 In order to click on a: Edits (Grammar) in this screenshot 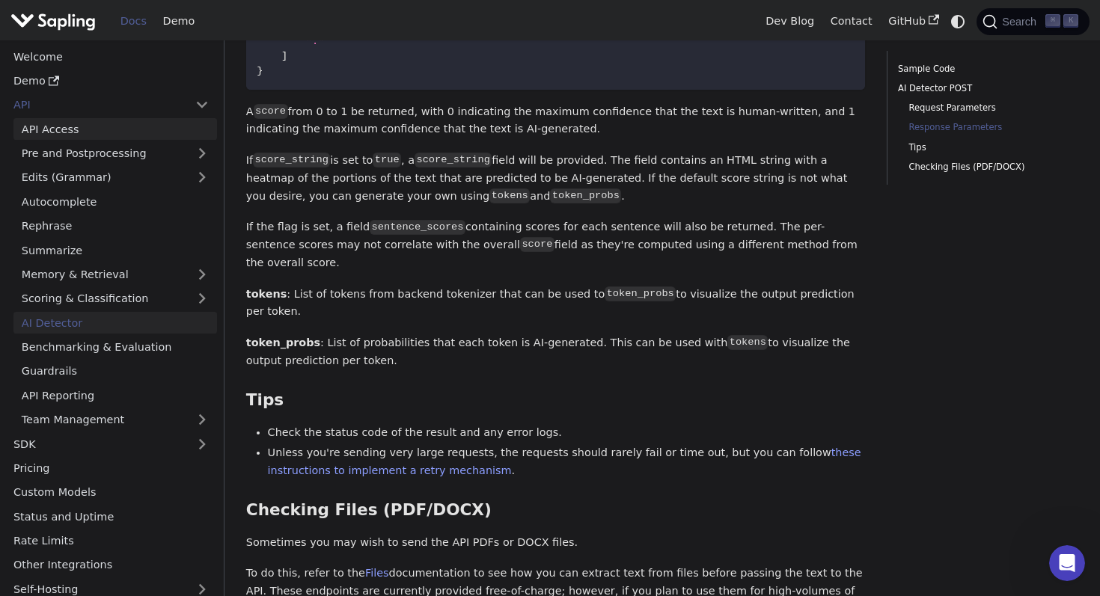, I will do `click(115, 177)`.